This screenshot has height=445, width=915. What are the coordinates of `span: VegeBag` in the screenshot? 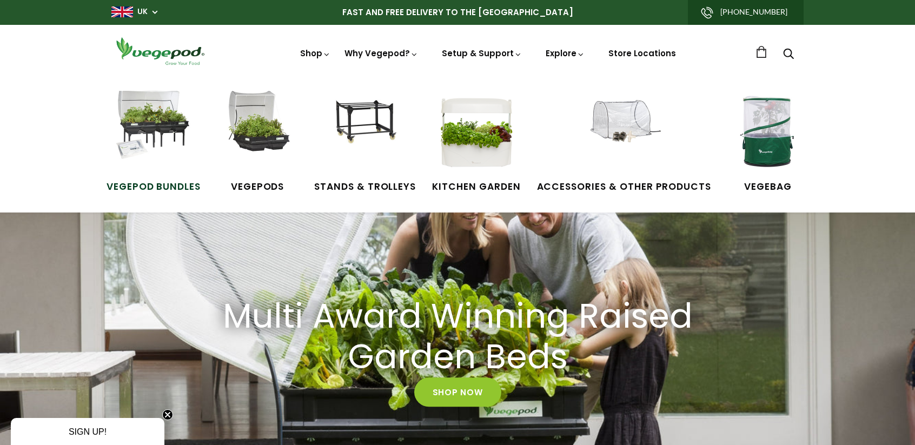 It's located at (768, 187).